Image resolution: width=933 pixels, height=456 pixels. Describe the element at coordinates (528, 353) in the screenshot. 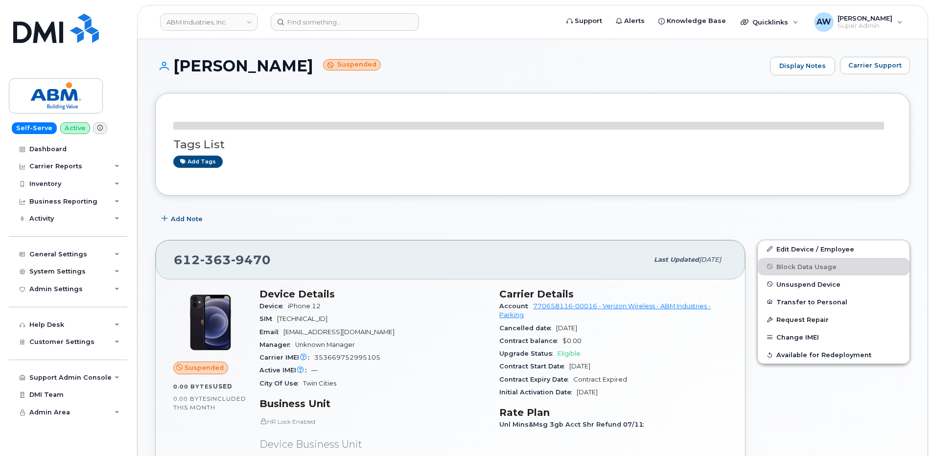

I see `span: Upgrade Status` at that location.